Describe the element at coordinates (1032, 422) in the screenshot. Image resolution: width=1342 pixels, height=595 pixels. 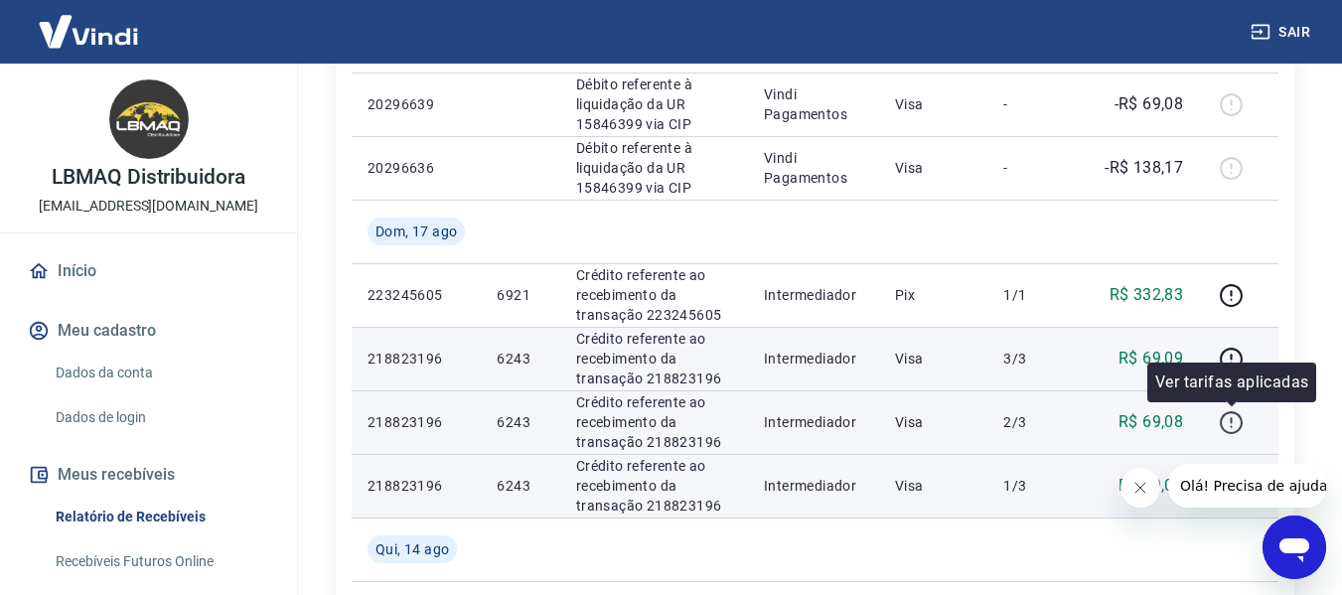
I see `p: 2/3` at that location.